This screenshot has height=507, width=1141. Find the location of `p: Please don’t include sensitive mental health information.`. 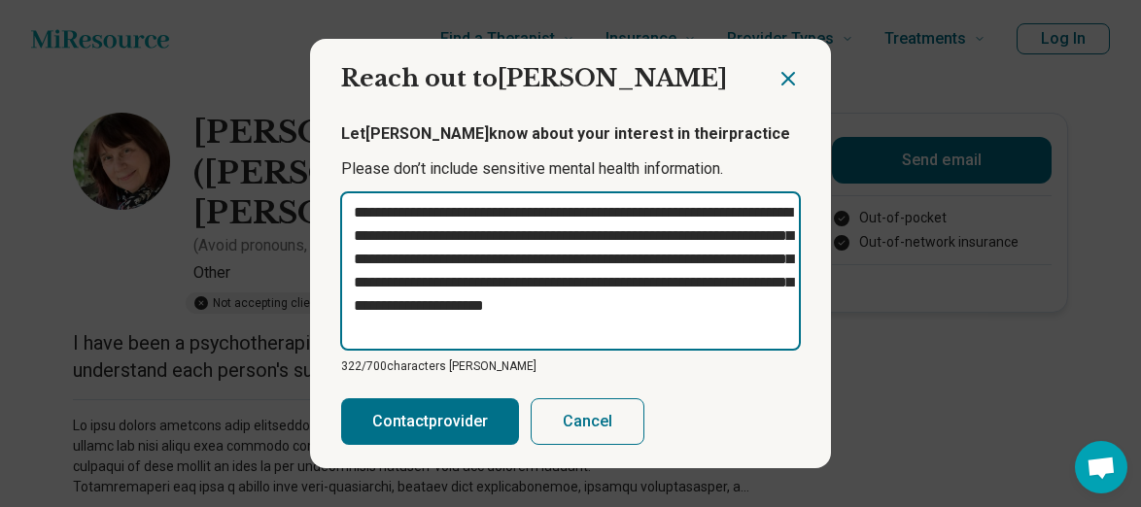

p: Please don’t include sensitive mental health information. is located at coordinates (570, 169).